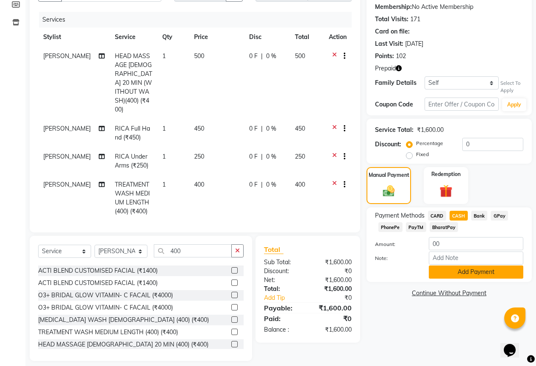 The image size is (536, 366). What do you see at coordinates (476, 243) in the screenshot?
I see `input: Amount` at bounding box center [476, 243].